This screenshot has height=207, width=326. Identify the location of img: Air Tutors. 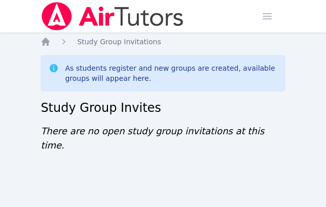
(112, 16).